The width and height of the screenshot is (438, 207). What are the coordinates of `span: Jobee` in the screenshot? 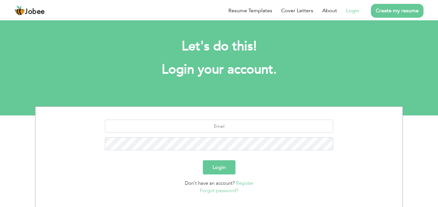 It's located at (35, 12).